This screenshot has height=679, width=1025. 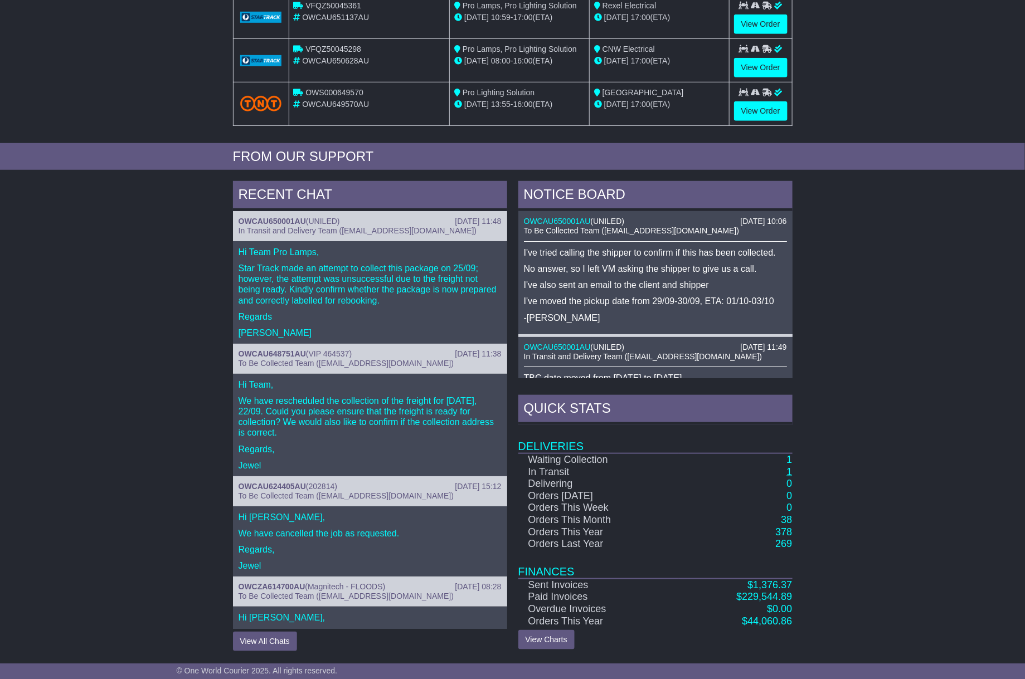 I want to click on p: I've tried calling the shipper to confirm if this has been collected., so click(x=655, y=252).